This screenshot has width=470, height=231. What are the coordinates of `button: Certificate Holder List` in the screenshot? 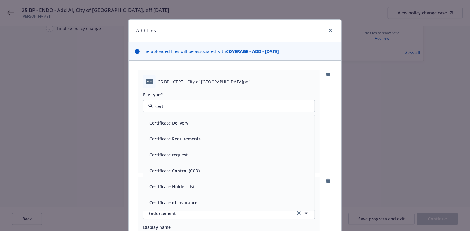 It's located at (172, 186).